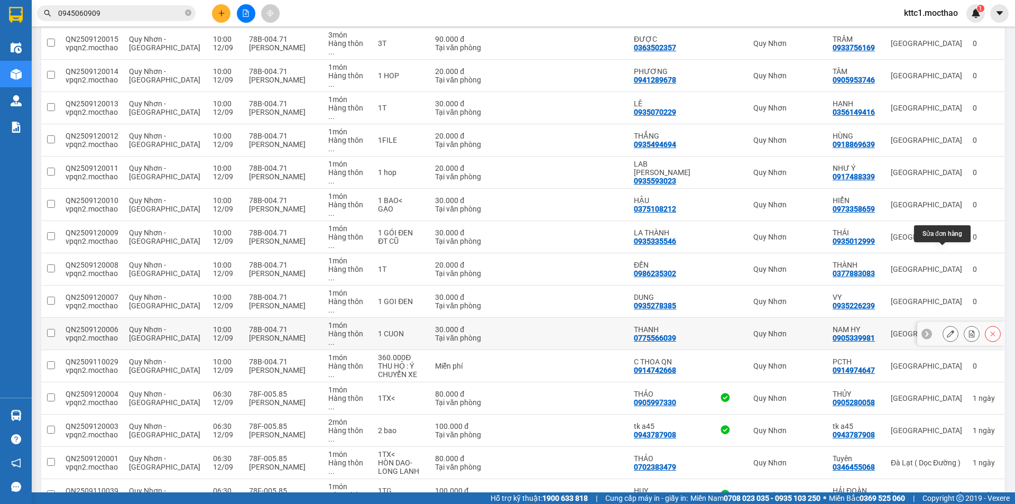  I want to click on span: search, so click(48, 13).